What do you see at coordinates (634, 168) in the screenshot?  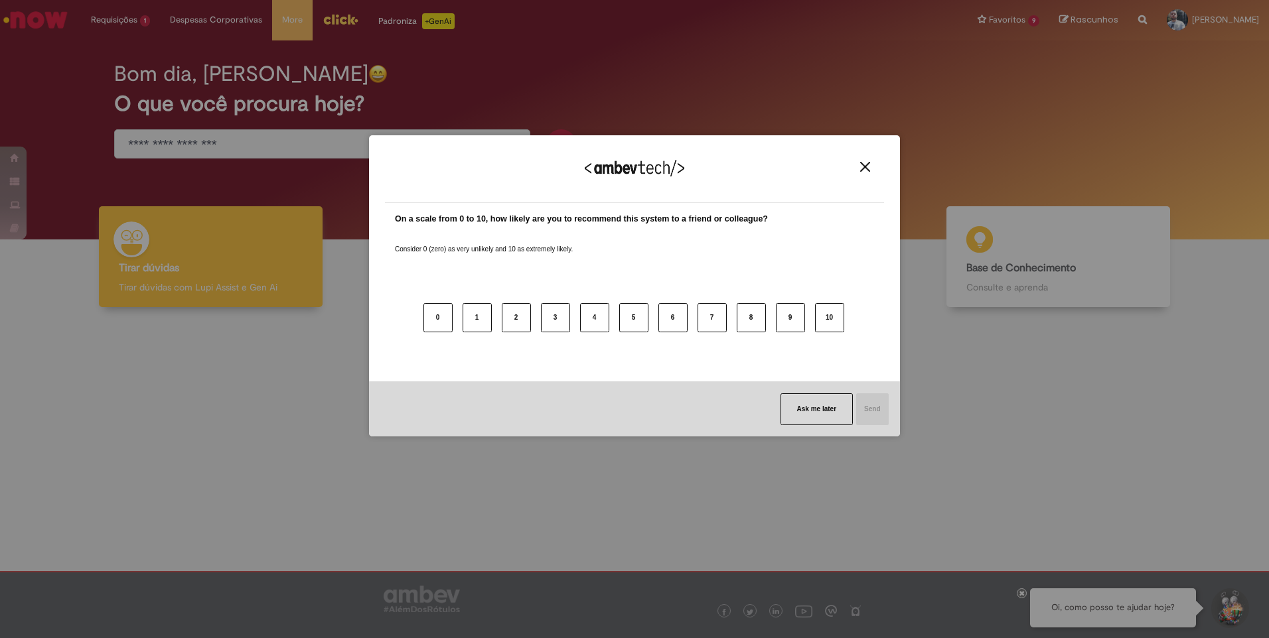 I see `img: Logo Ambevtech` at bounding box center [634, 168].